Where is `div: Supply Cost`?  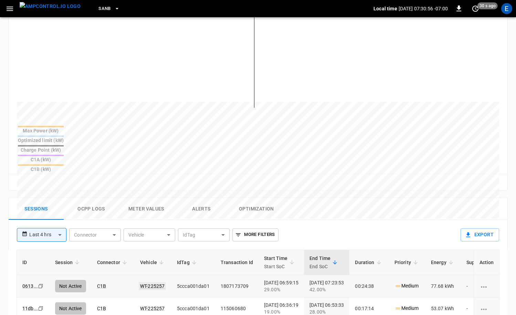 div: Supply Cost is located at coordinates (486, 263).